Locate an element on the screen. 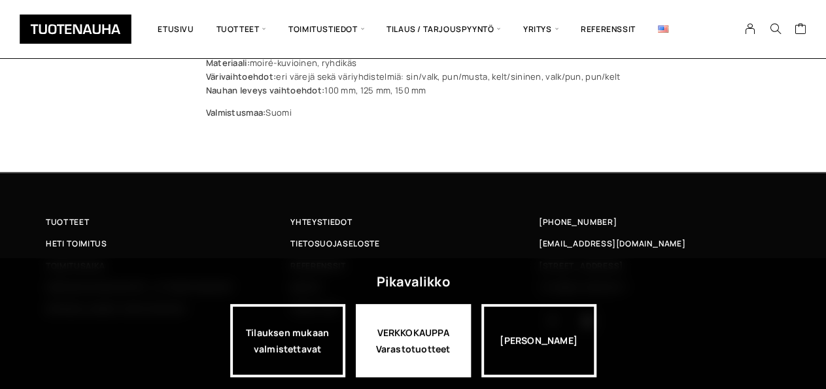 This screenshot has height=389, width=826. span: Yhteystiedot is located at coordinates (321, 222).